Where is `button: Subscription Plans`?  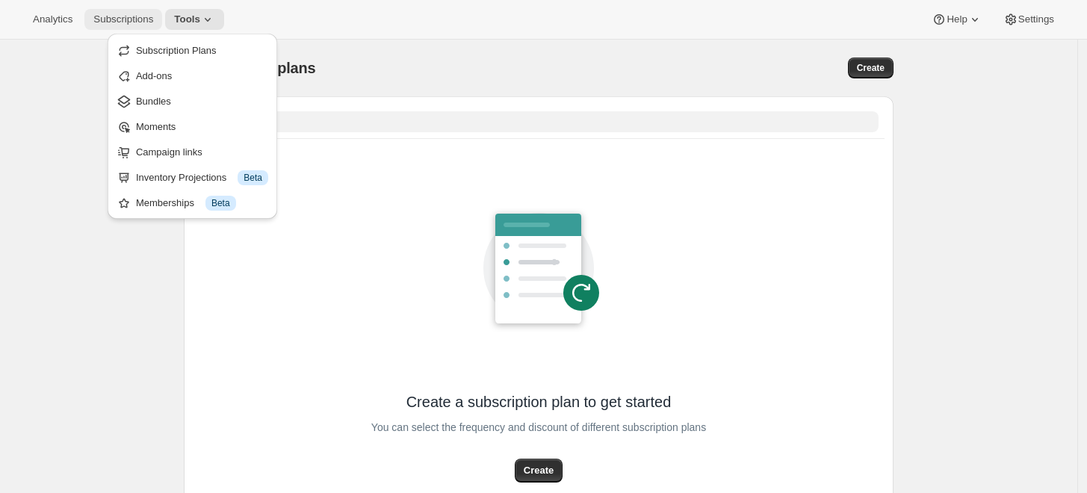
button: Subscription Plans is located at coordinates (192, 50).